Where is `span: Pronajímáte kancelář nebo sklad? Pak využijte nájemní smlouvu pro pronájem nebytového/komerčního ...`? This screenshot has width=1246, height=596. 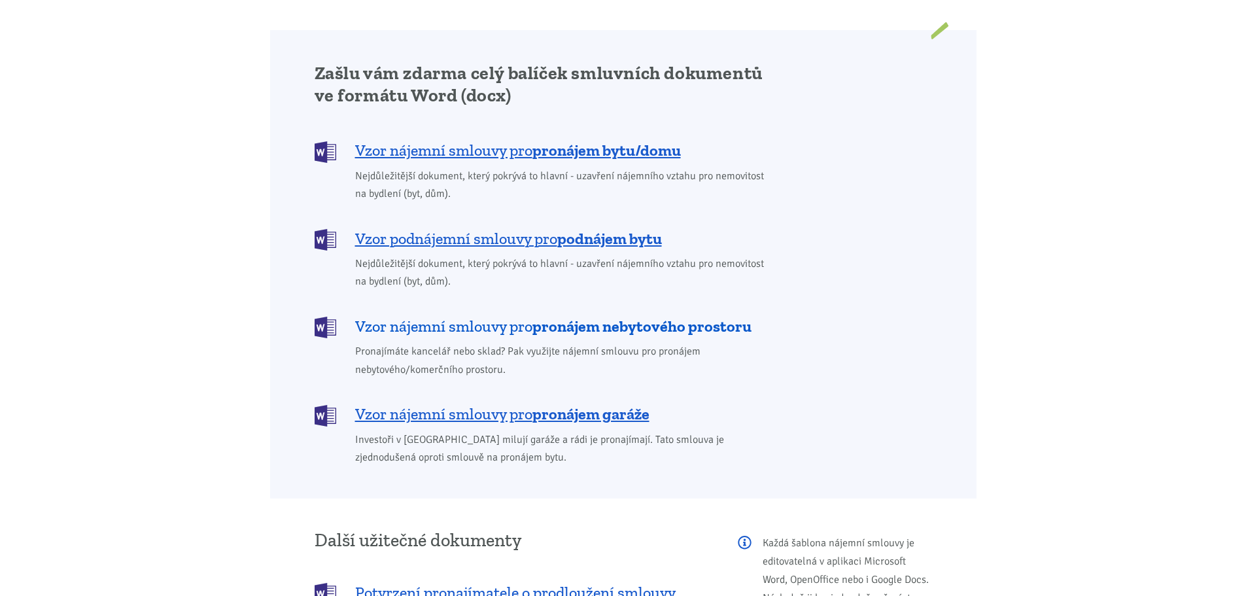 span: Pronajímáte kancelář nebo sklad? Pak využijte nájemní smlouvu pro pronájem nebytového/komerčního ... is located at coordinates (564, 360).